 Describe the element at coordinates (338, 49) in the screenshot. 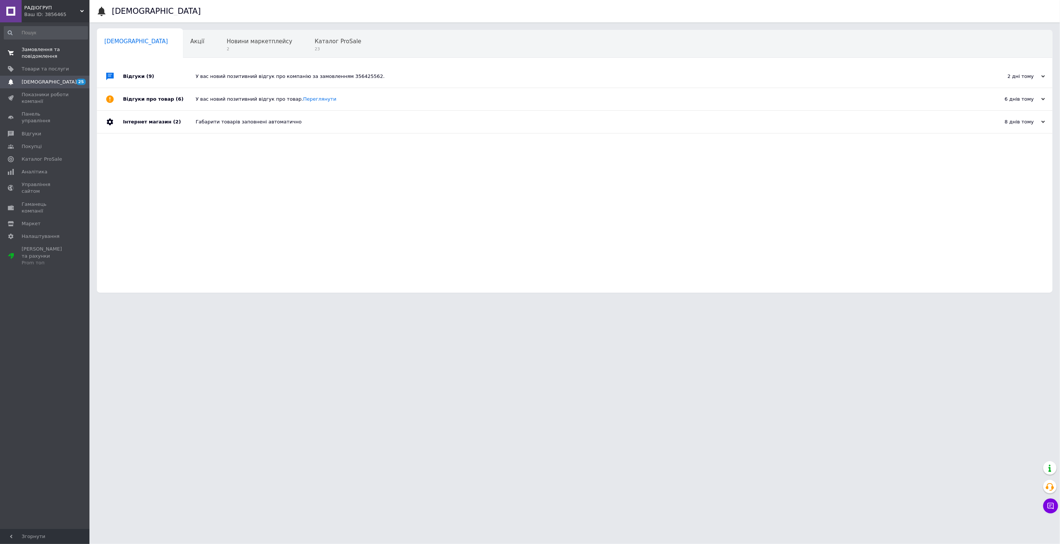

I see `span: 23` at that location.